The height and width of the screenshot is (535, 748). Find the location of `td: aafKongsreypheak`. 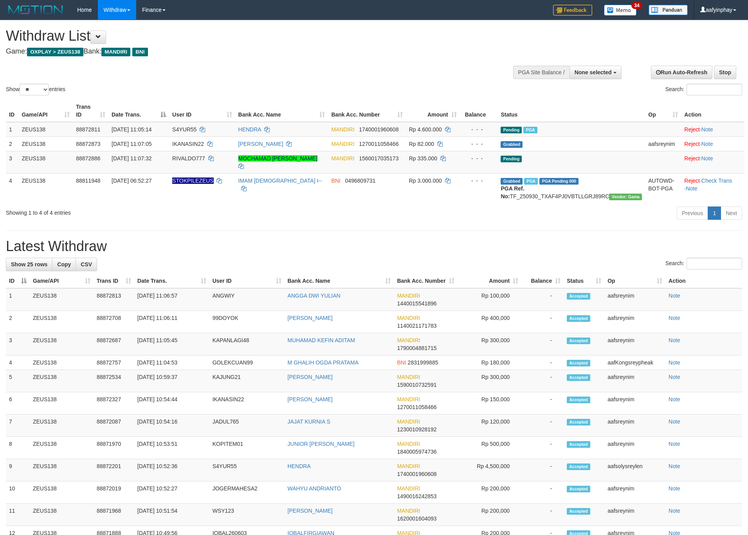

td: aafKongsreypheak is located at coordinates (635, 363).